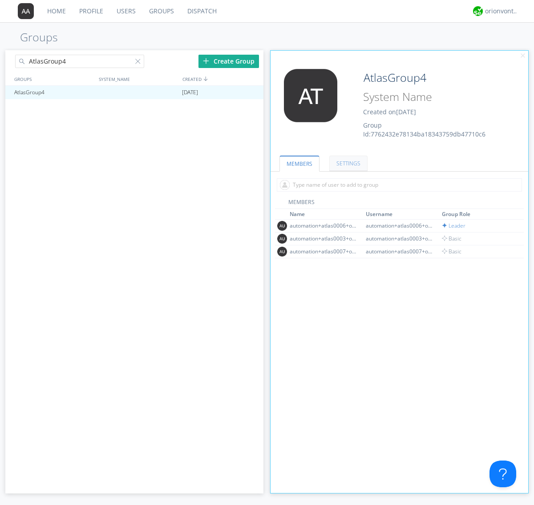 Image resolution: width=534 pixels, height=505 pixels. Describe the element at coordinates (432, 97) in the screenshot. I see `input: System Name` at that location.